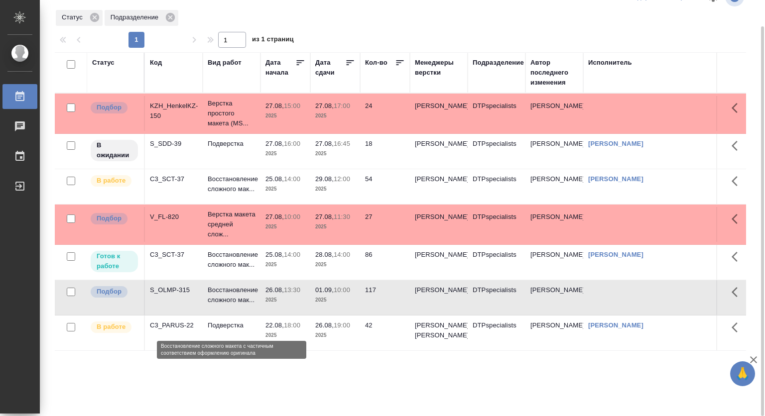 The height and width of the screenshot is (416, 765). What do you see at coordinates (280, 68) in the screenshot?
I see `div: Дата начала` at bounding box center [280, 68].